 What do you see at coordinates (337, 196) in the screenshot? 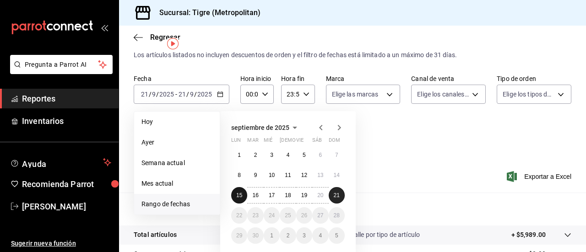
I see `button: 21 de septiembre de 2025` at bounding box center [337, 196].